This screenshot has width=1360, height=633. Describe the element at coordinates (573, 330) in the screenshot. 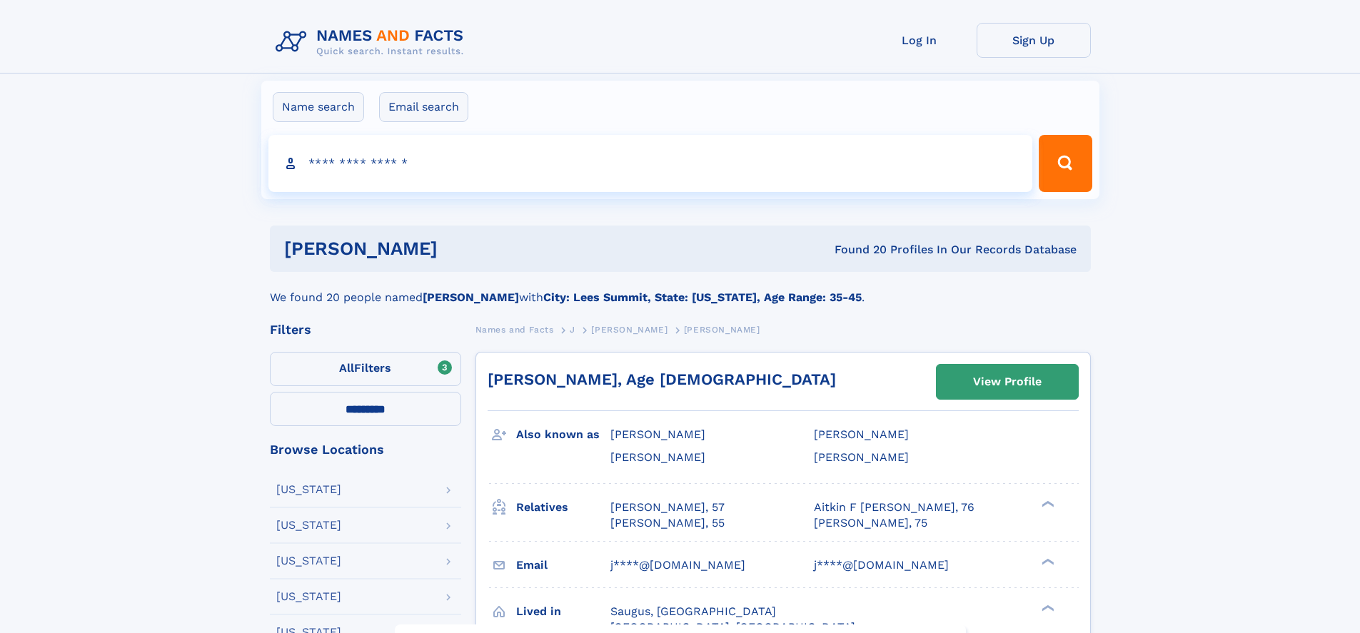

I see `span: J` at that location.